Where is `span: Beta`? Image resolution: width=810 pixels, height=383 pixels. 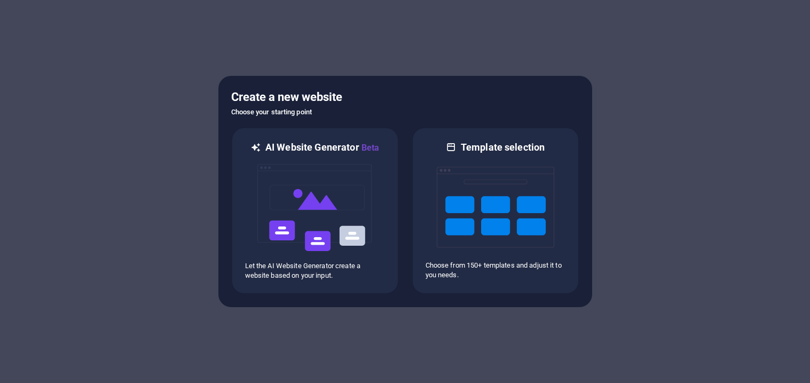
span: Beta is located at coordinates (370, 147).